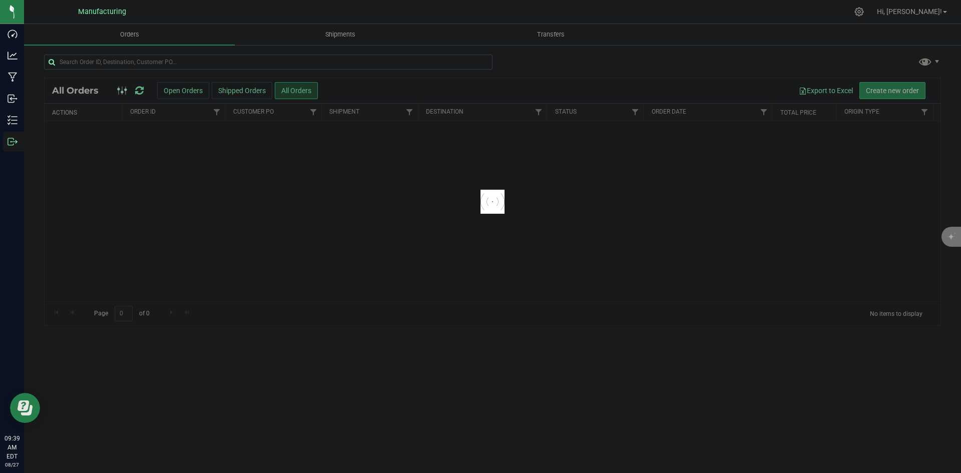  What do you see at coordinates (12, 465) in the screenshot?
I see `p: 08/27` at bounding box center [12, 465].